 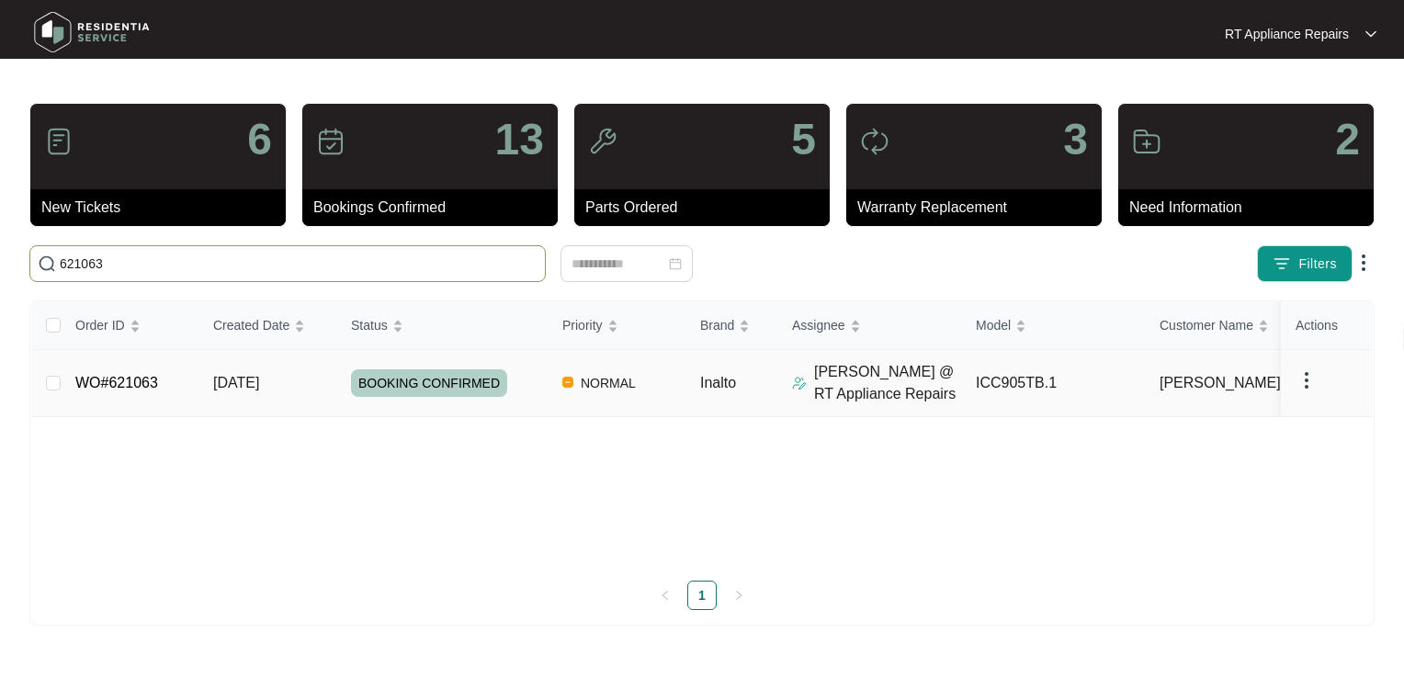 What do you see at coordinates (568, 382) in the screenshot?
I see `img: Vercel Logo` at bounding box center [568, 382].